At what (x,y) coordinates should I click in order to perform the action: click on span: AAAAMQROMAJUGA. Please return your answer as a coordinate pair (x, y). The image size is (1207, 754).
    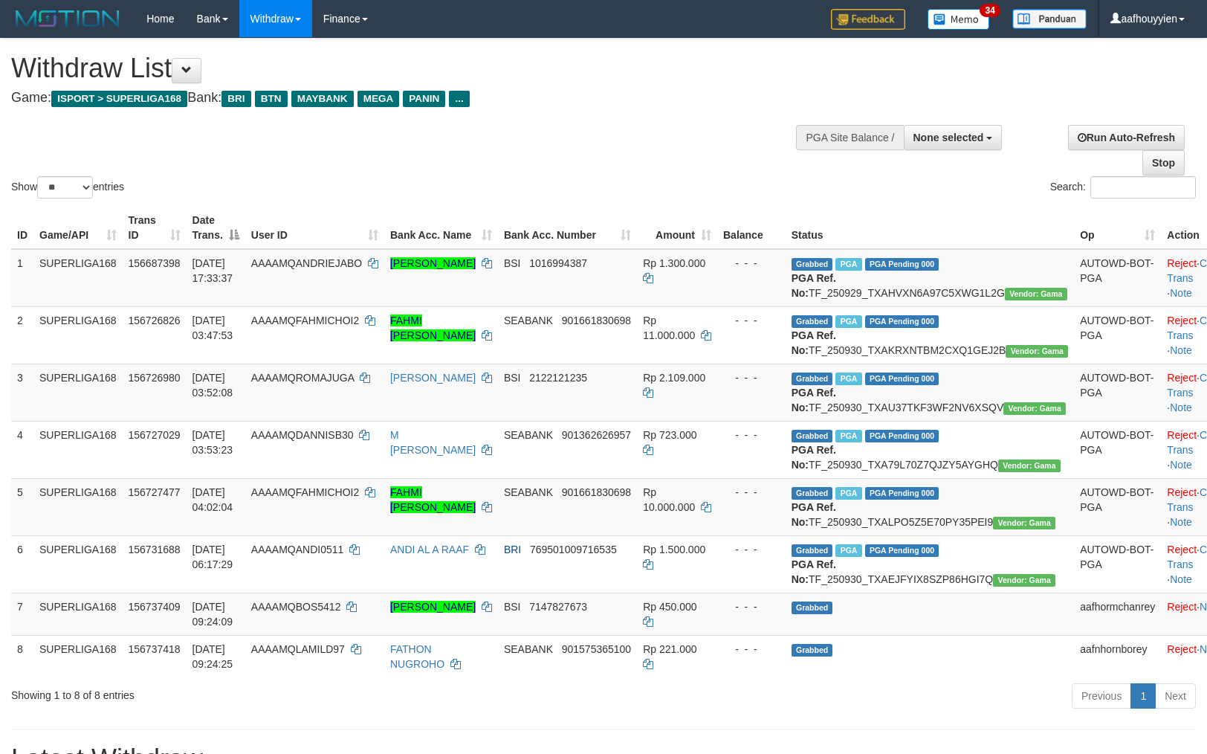
    Looking at the image, I should click on (303, 378).